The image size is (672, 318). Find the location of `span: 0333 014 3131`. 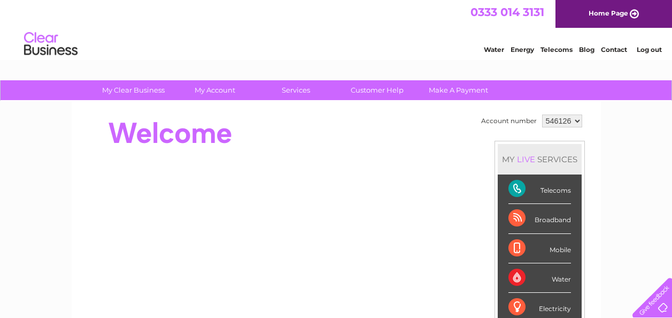

span: 0333 014 3131 is located at coordinates (508, 12).